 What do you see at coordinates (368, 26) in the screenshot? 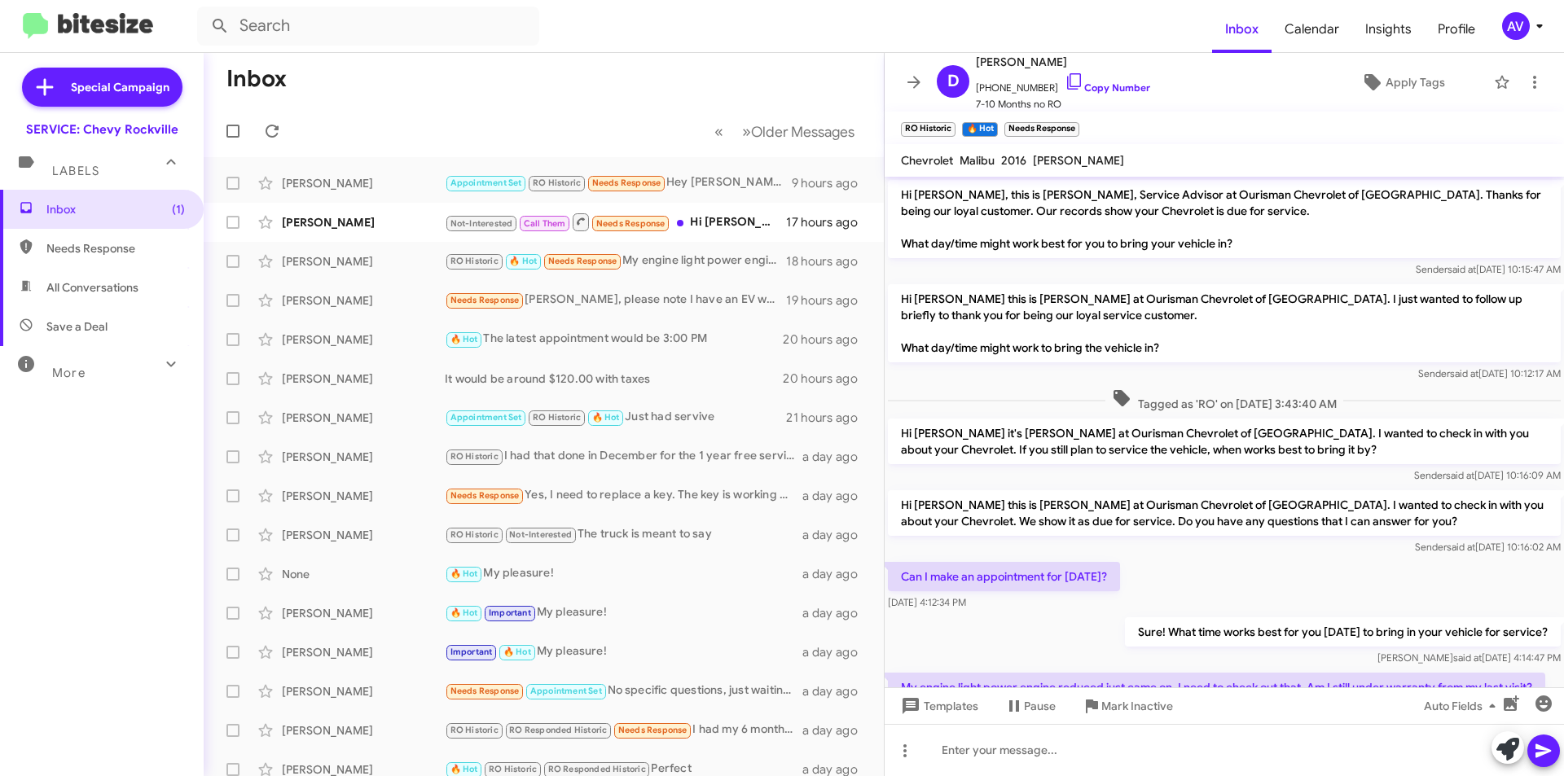
I see `input: Search` at bounding box center [368, 26].